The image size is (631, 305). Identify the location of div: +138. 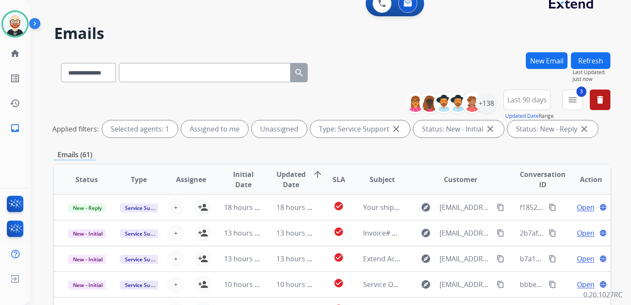
(486, 103).